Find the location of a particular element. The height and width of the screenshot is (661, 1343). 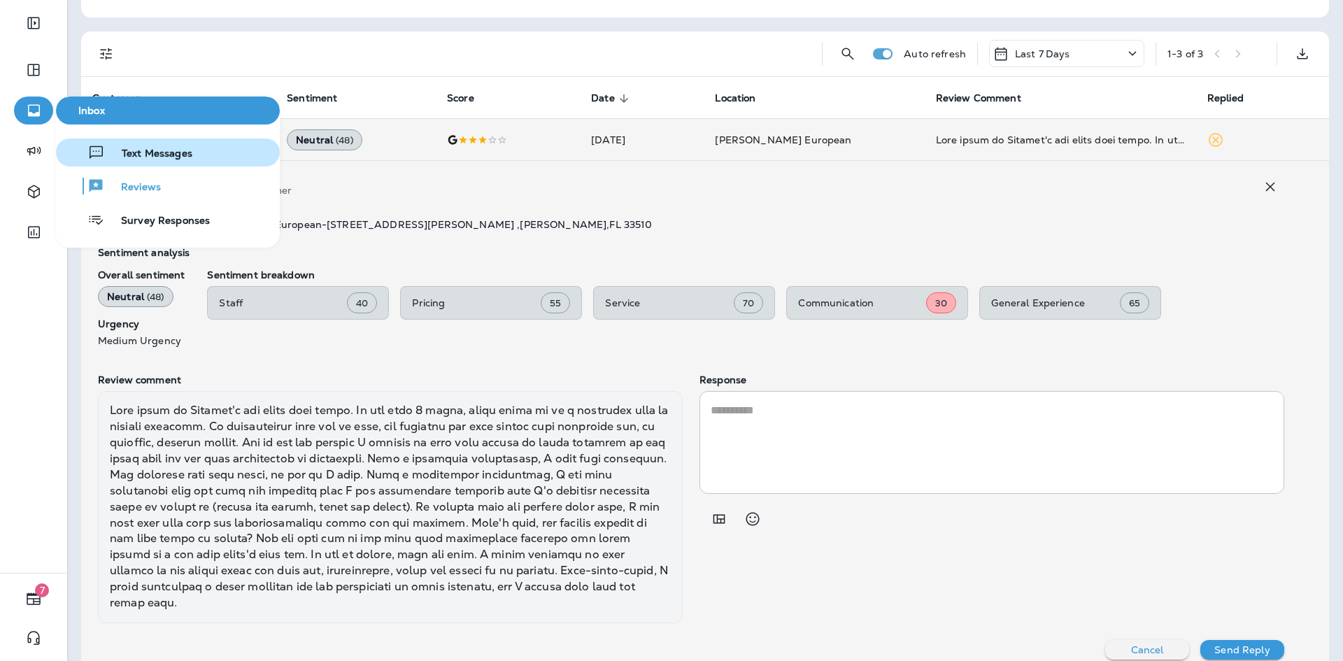

button: Export as CSV is located at coordinates (1302, 54).